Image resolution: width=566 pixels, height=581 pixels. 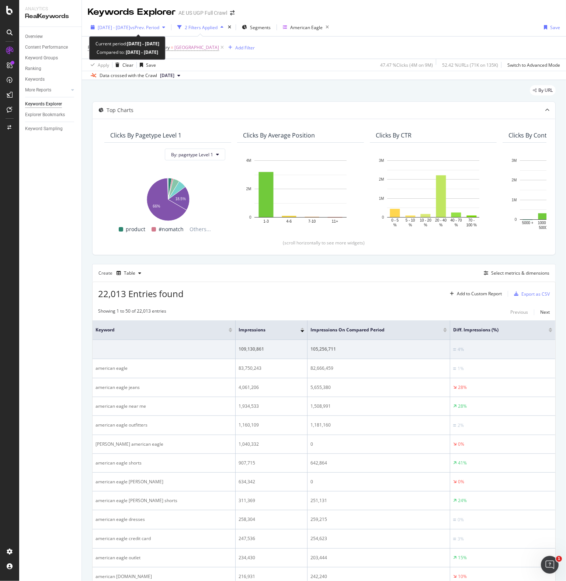 What do you see at coordinates (47, 90) in the screenshot?
I see `a: More Reports` at bounding box center [47, 90].